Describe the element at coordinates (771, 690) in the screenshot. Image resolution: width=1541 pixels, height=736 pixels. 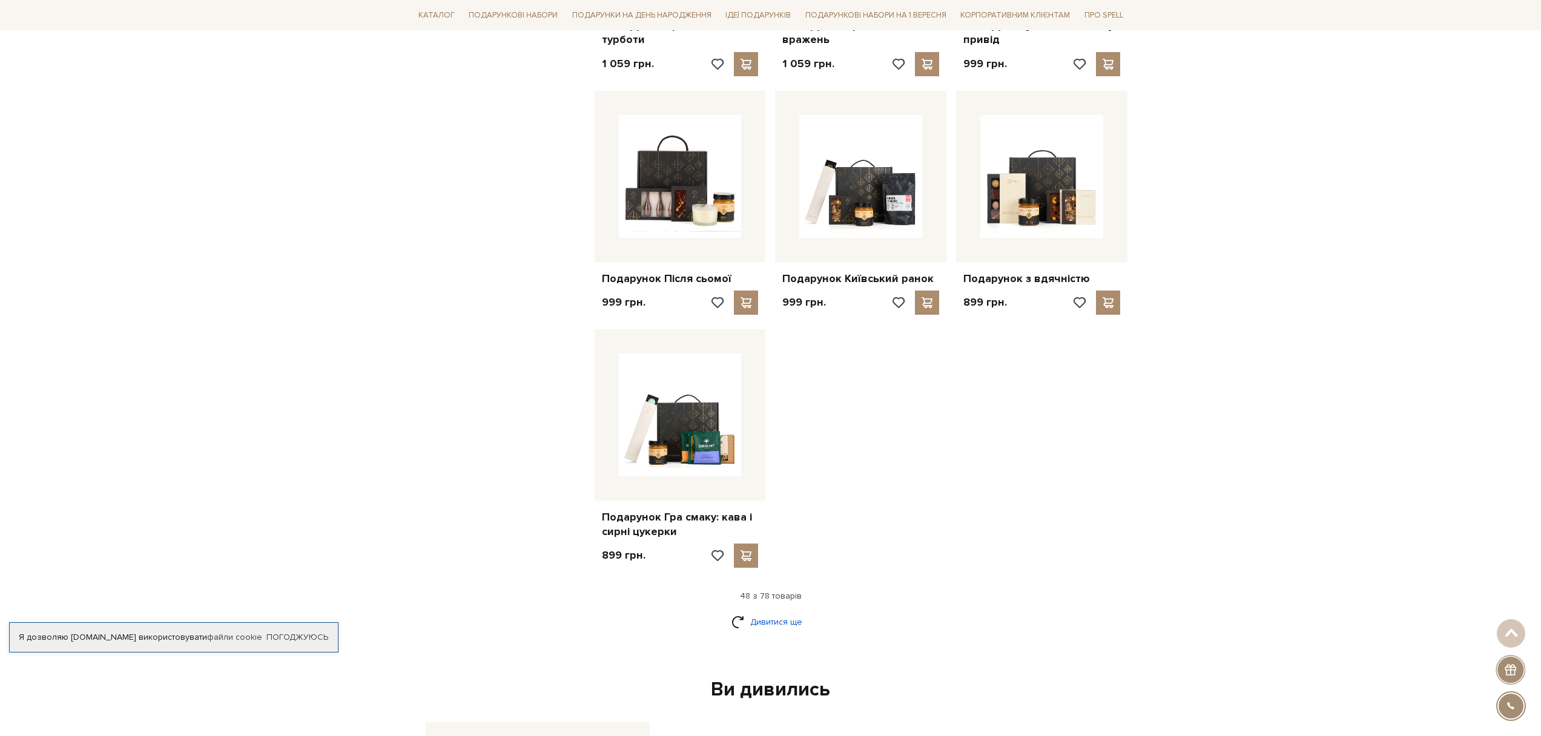
I see `div: Ви дивились` at that location.